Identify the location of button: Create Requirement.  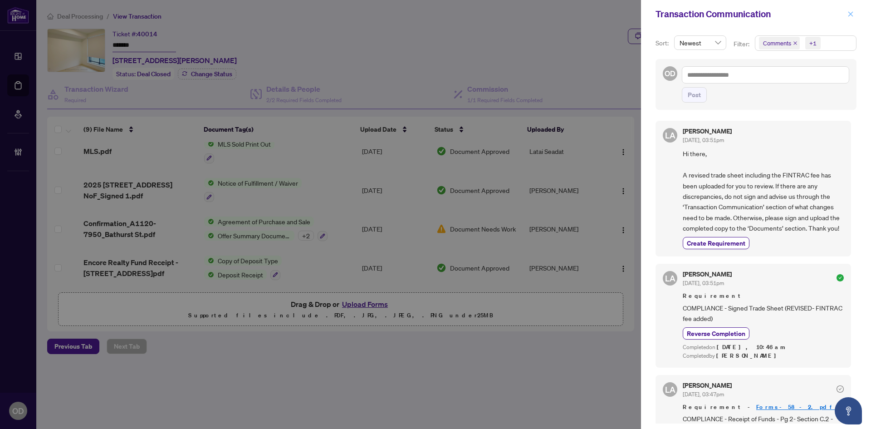
(716, 243).